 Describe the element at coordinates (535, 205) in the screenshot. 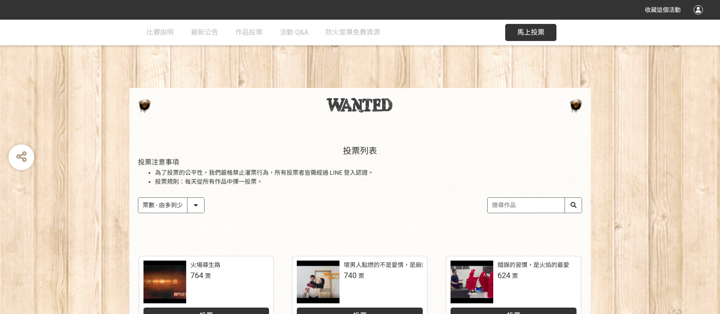

I see `input: 搜尋作品` at that location.